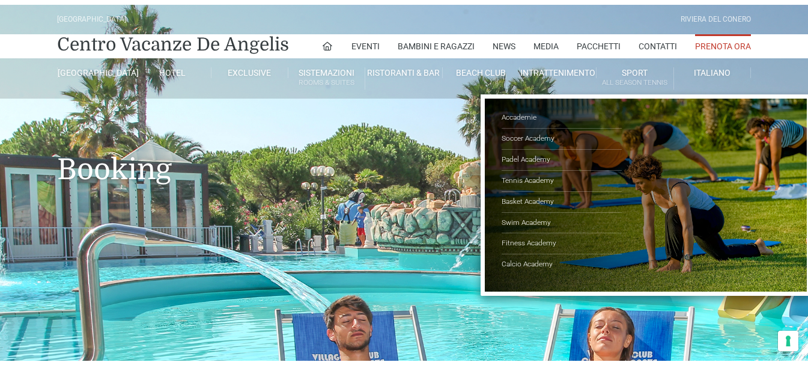  Describe the element at coordinates (562, 134) in the screenshot. I see `a: Soccer Academy` at that location.